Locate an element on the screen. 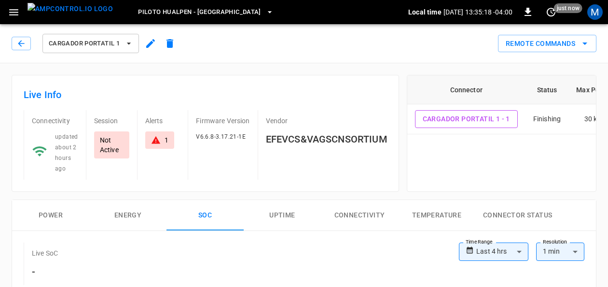  div: remote commands options is located at coordinates (547, 43).